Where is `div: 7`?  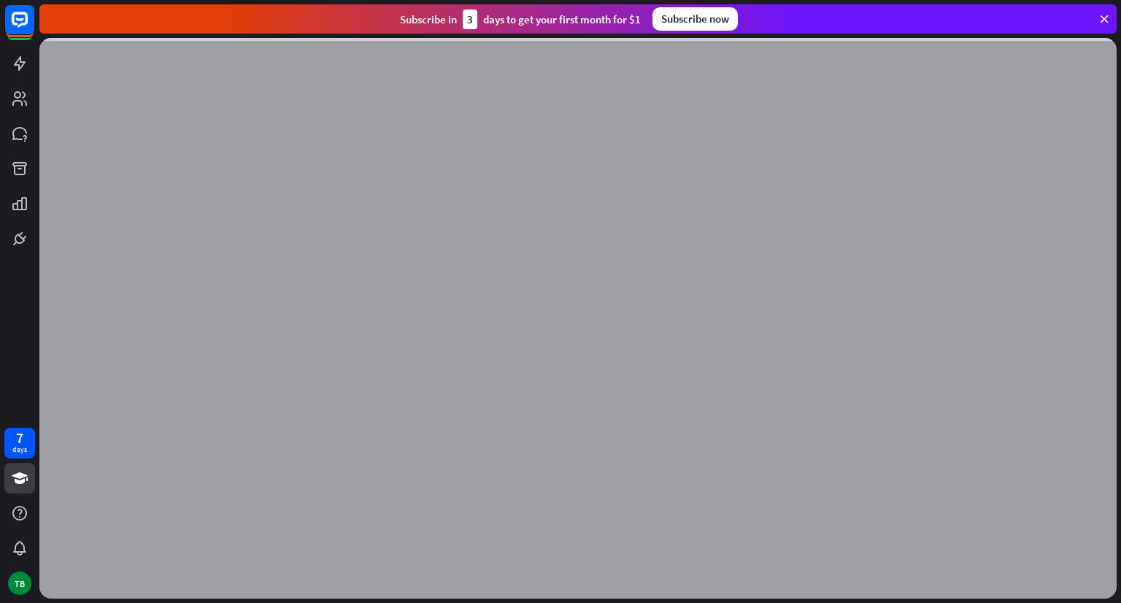
div: 7 is located at coordinates (20, 438).